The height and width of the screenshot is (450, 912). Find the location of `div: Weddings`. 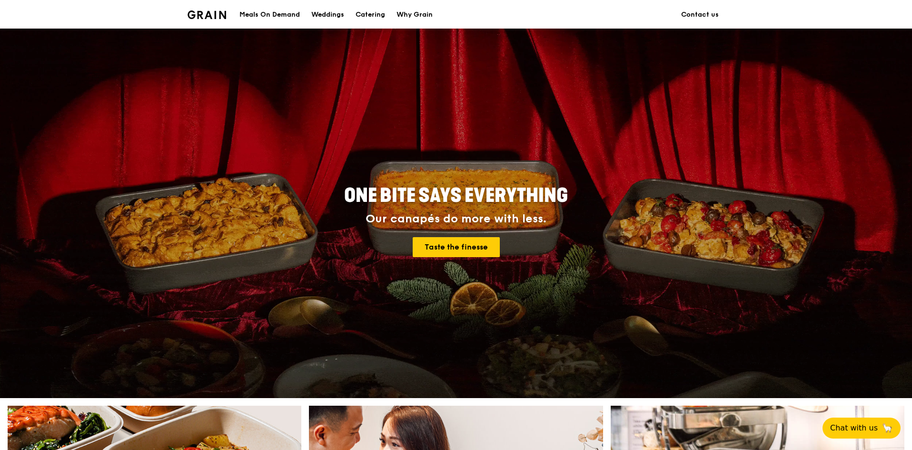

div: Weddings is located at coordinates (328, 15).